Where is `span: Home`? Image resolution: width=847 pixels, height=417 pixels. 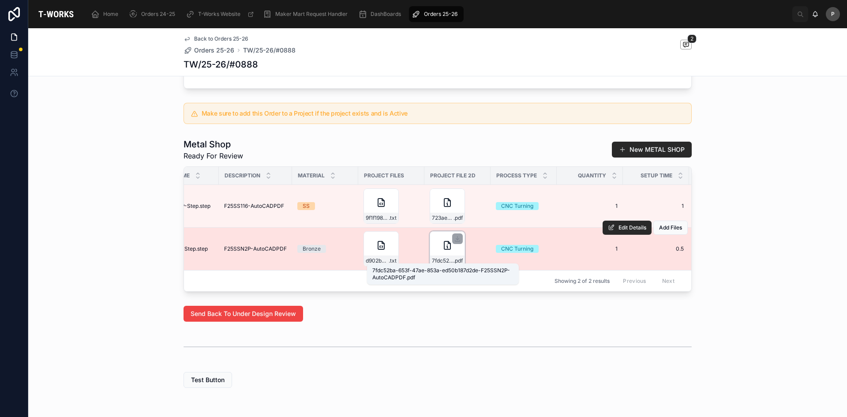
span: Home is located at coordinates (111, 14).